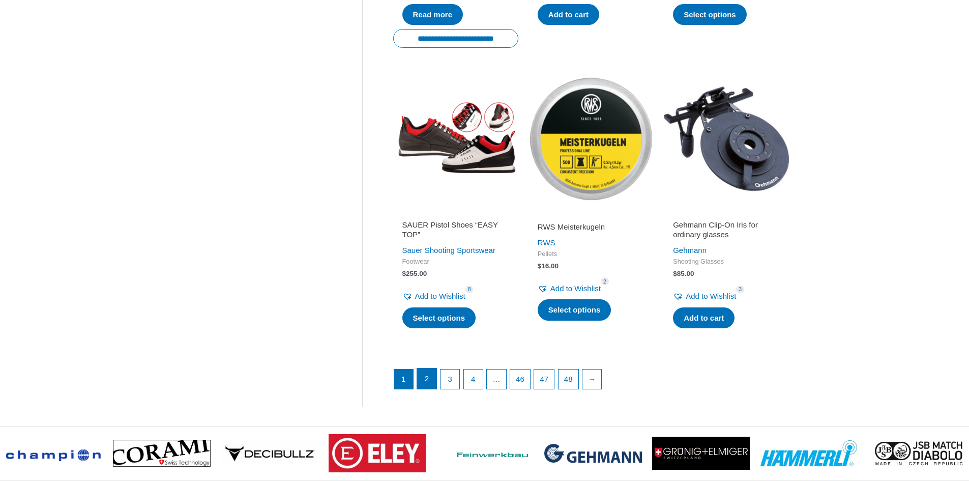 Image resolution: width=969 pixels, height=481 pixels. What do you see at coordinates (726, 261) in the screenshot?
I see `span: Shooting Glasses` at bounding box center [726, 261].